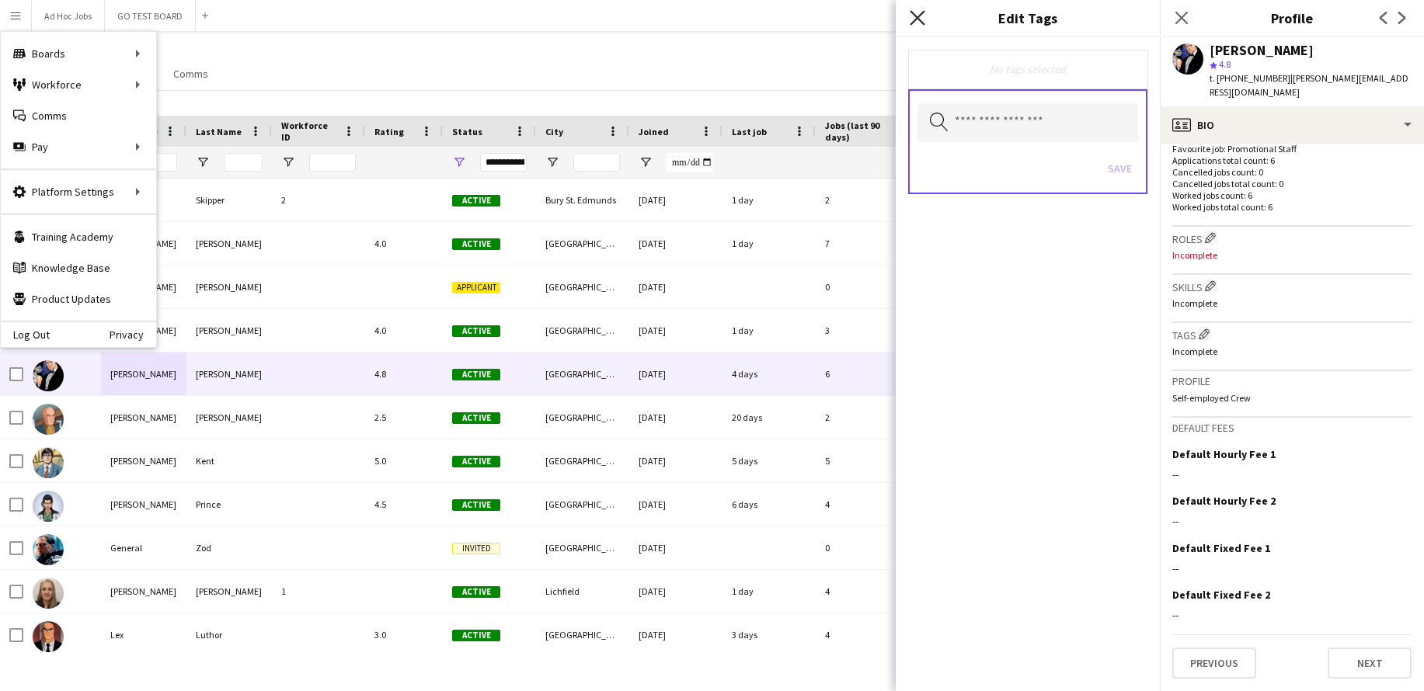  Describe the element at coordinates (476, 548) in the screenshot. I see `span: Invited` at that location.